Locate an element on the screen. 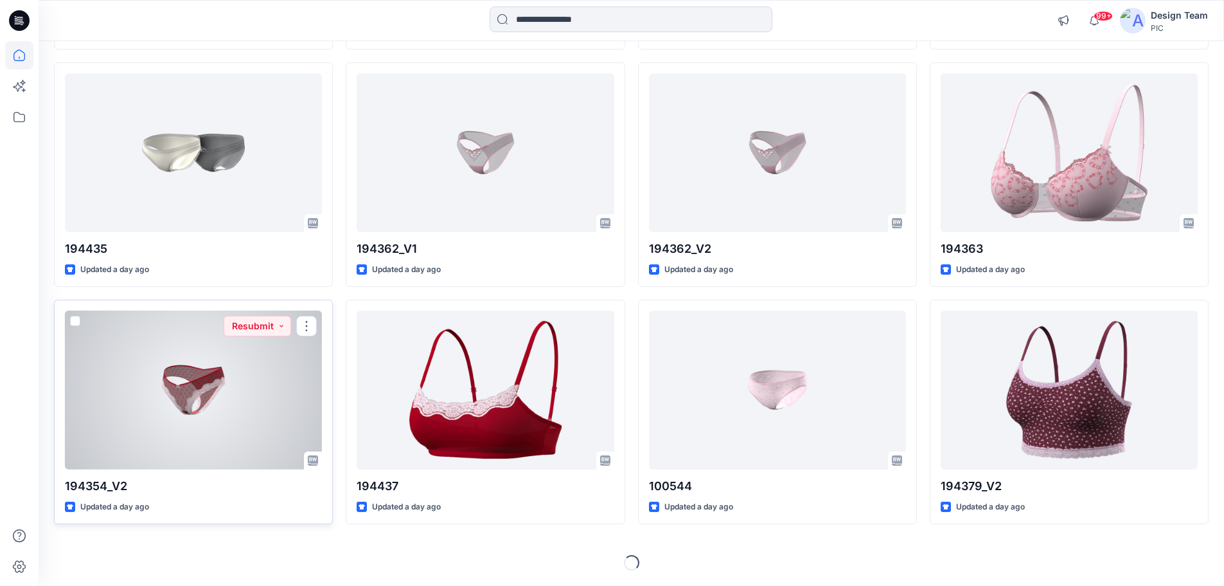 This screenshot has width=1224, height=586. a: 194379_V2 is located at coordinates (1070, 390).